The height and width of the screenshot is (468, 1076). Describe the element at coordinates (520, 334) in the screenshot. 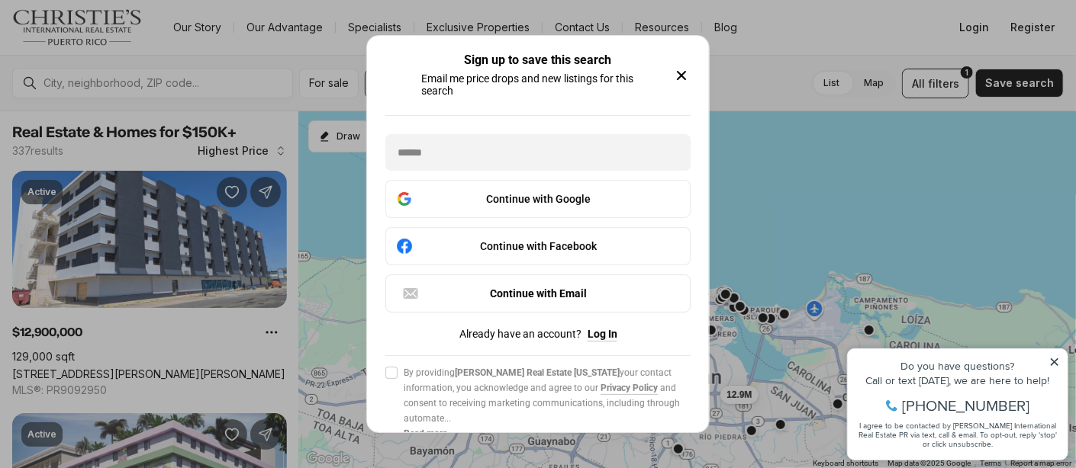

I see `span: Already have an account?` at that location.